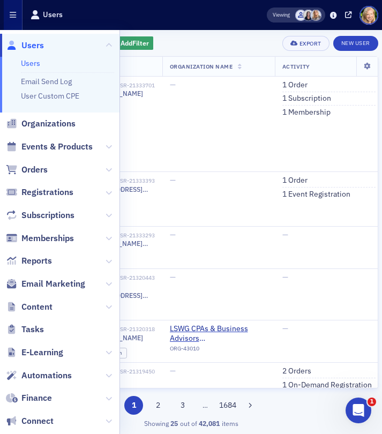 This screenshot has width=382, height=434. What do you see at coordinates (68, 162) in the screenshot?
I see `b: Step 4: Report the scam` at bounding box center [68, 162].